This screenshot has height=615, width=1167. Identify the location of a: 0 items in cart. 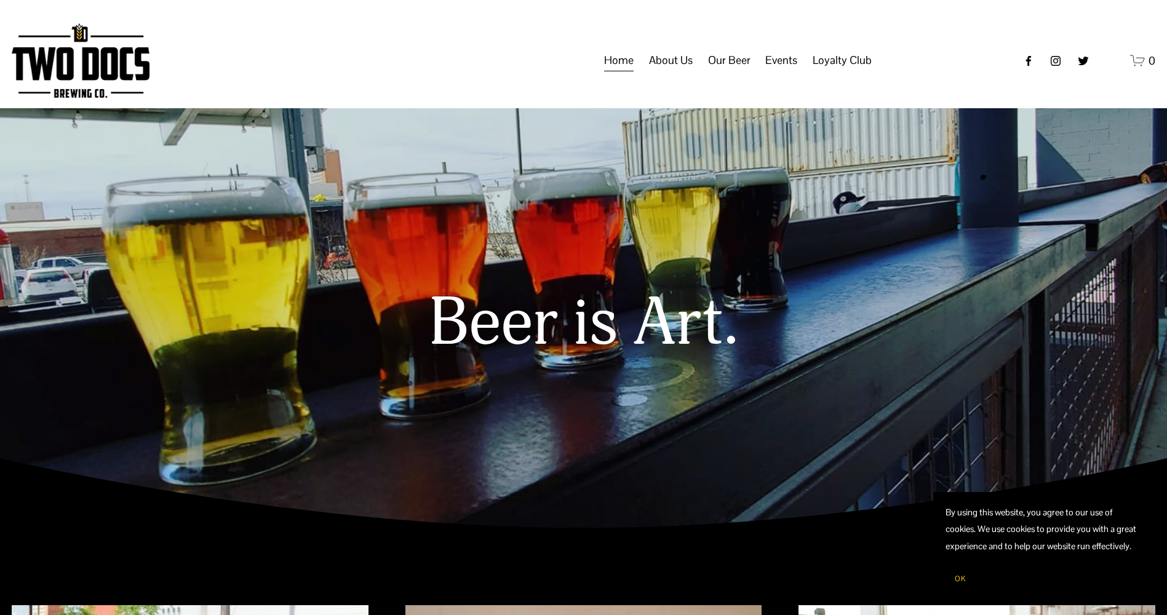
(1143, 60).